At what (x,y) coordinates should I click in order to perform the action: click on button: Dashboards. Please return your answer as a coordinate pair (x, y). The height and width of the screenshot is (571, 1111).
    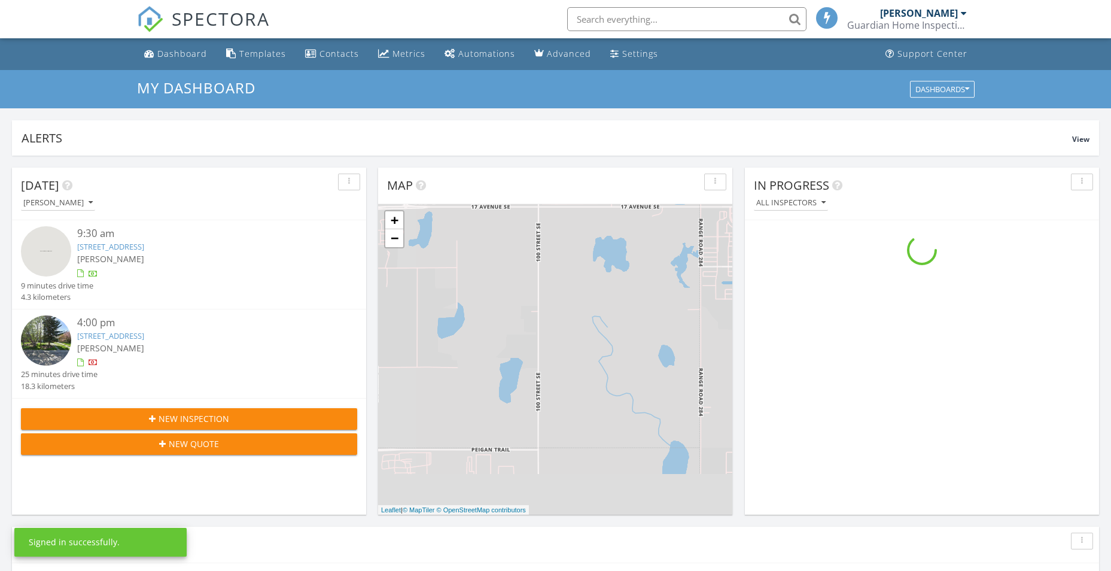
    Looking at the image, I should click on (942, 89).